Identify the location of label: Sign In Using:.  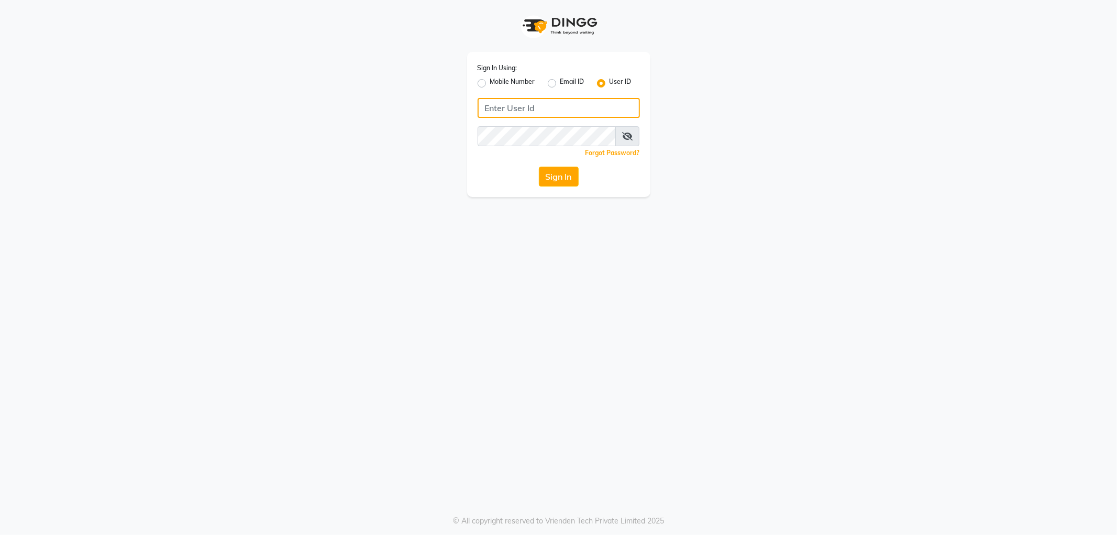
(498, 68).